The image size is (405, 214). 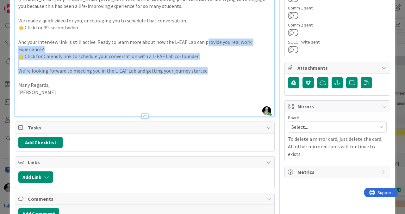 I want to click on p: Click for 39-second video, so click(x=145, y=28).